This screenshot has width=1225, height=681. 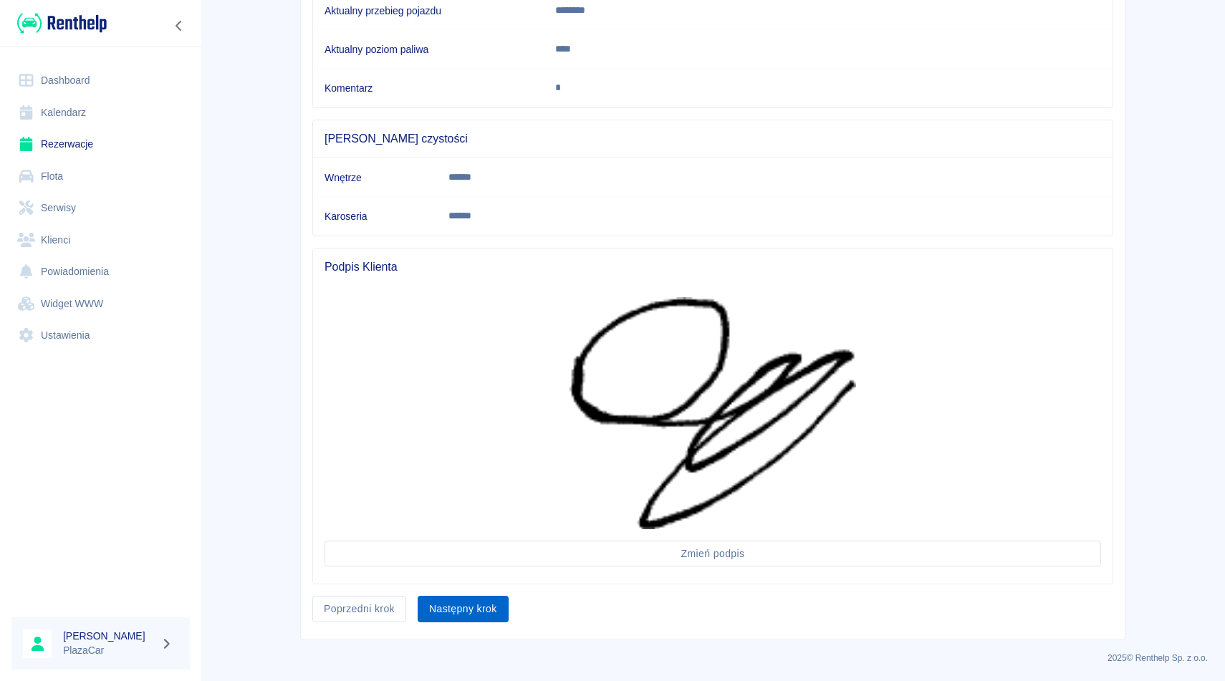 What do you see at coordinates (713, 267) in the screenshot?
I see `span: Podpis Klienta` at bounding box center [713, 267].